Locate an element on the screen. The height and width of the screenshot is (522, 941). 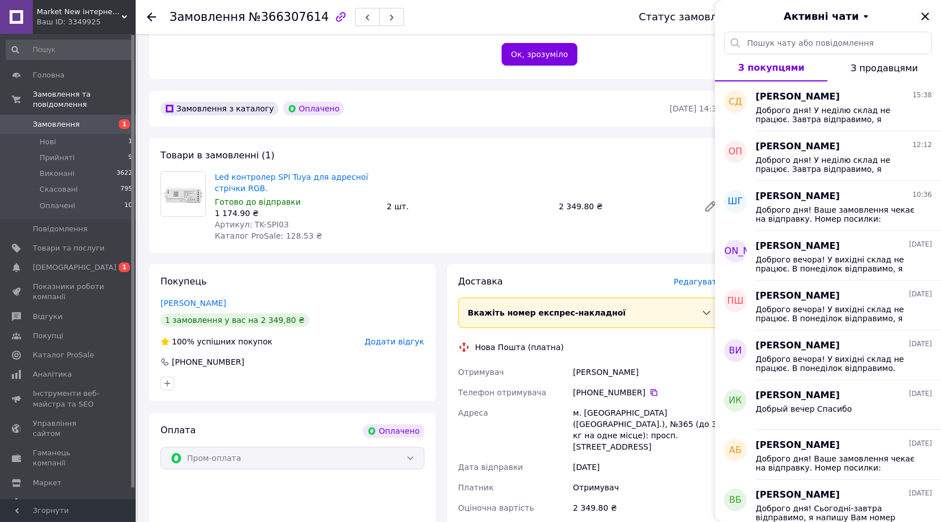
span: 10 is located at coordinates (128, 206).